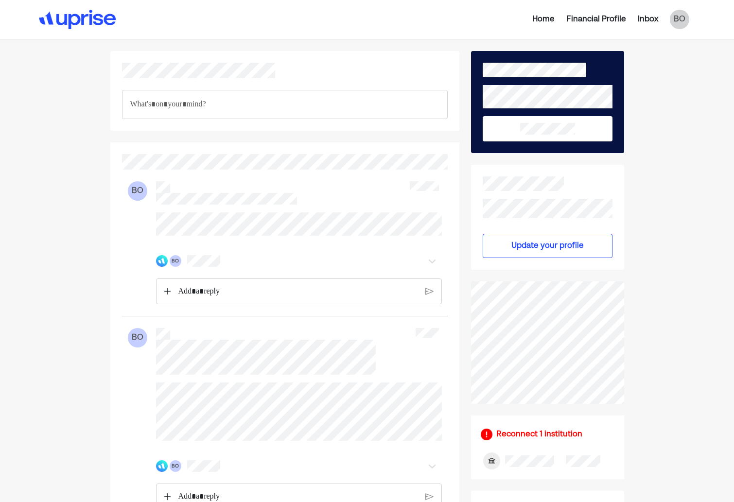 The width and height of the screenshot is (734, 502). I want to click on div: Home, so click(543, 19).